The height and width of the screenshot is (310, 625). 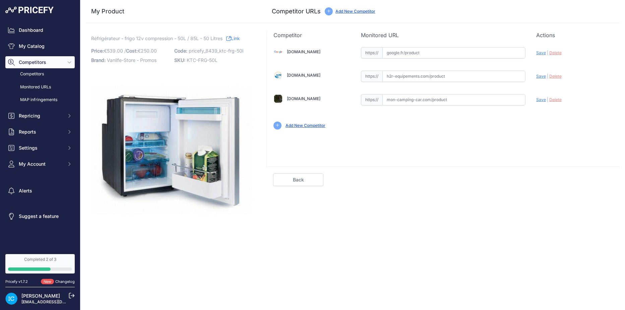 I want to click on span: KTC-FRG-50L, so click(x=202, y=60).